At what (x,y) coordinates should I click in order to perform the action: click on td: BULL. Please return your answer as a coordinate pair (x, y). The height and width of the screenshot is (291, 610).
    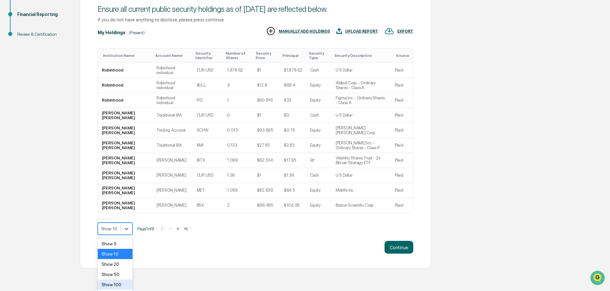
    Looking at the image, I should click on (208, 85).